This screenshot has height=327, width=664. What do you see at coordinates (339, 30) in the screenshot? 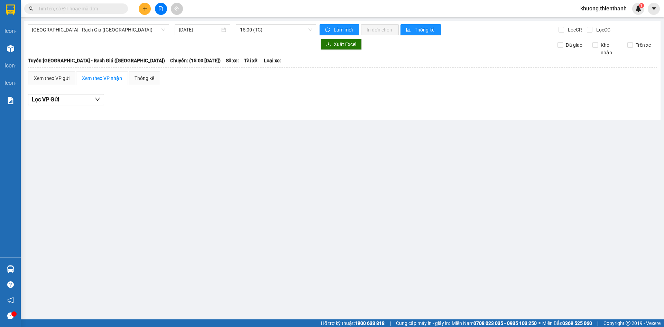
I see `button: syncLàm mới` at bounding box center [339, 30].